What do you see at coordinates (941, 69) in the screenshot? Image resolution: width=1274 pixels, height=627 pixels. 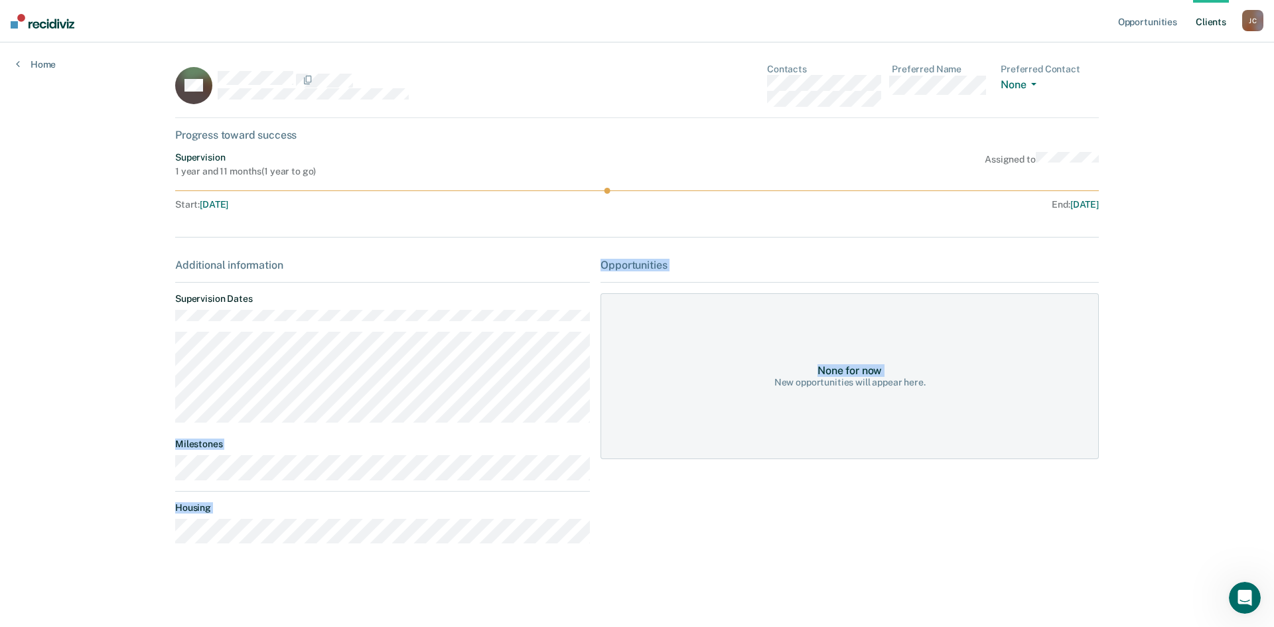 I see `dt: Preferred Name` at bounding box center [941, 69].